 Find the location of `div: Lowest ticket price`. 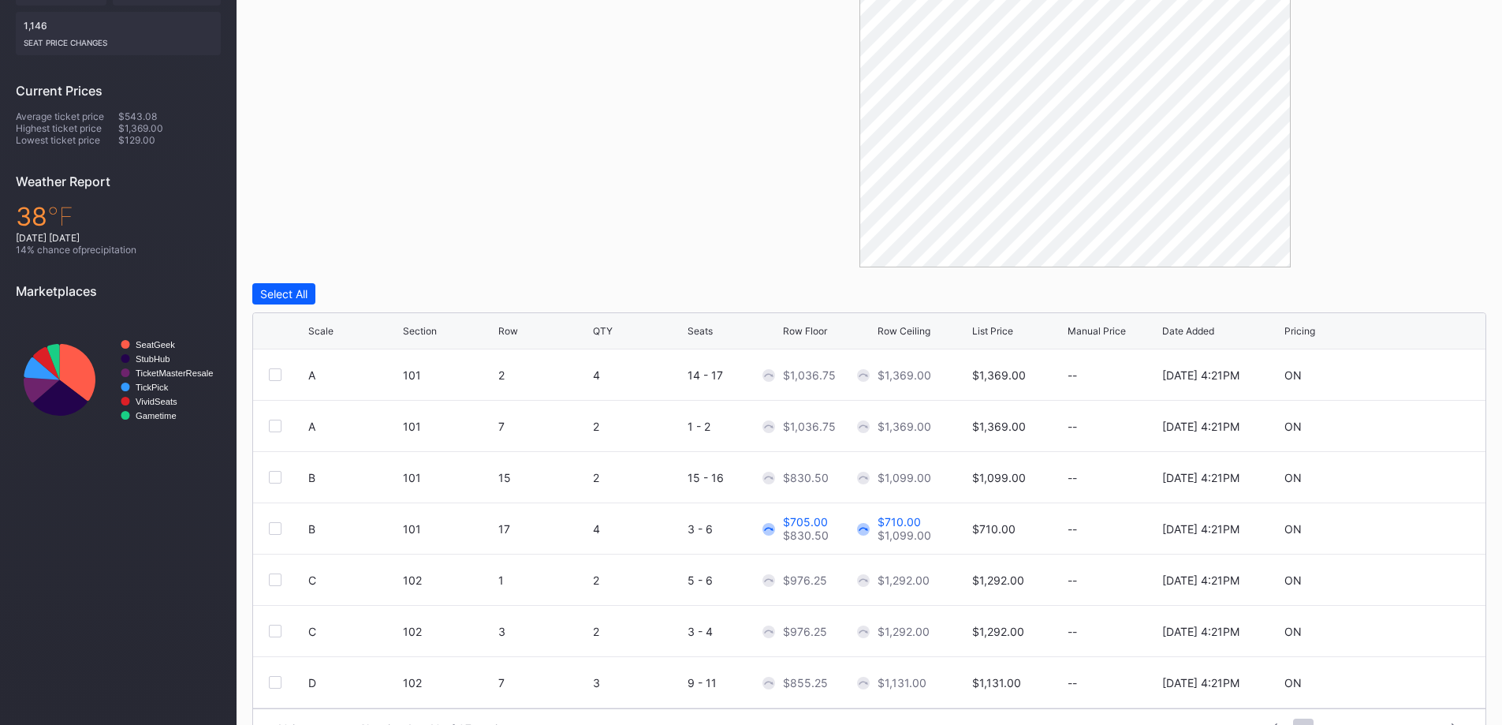

div: Lowest ticket price is located at coordinates (67, 140).